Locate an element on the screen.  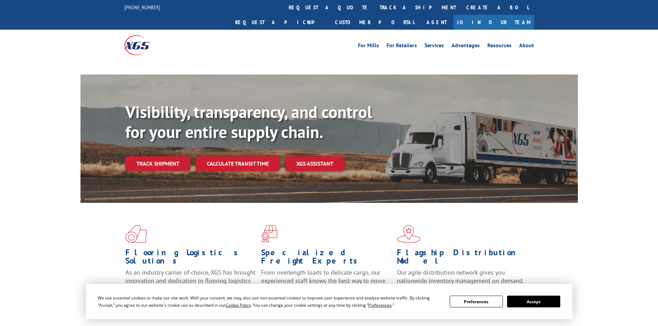
div: We use essential cookies to make our site work. With your consent, we may also use non-essential ... is located at coordinates (269, 302).